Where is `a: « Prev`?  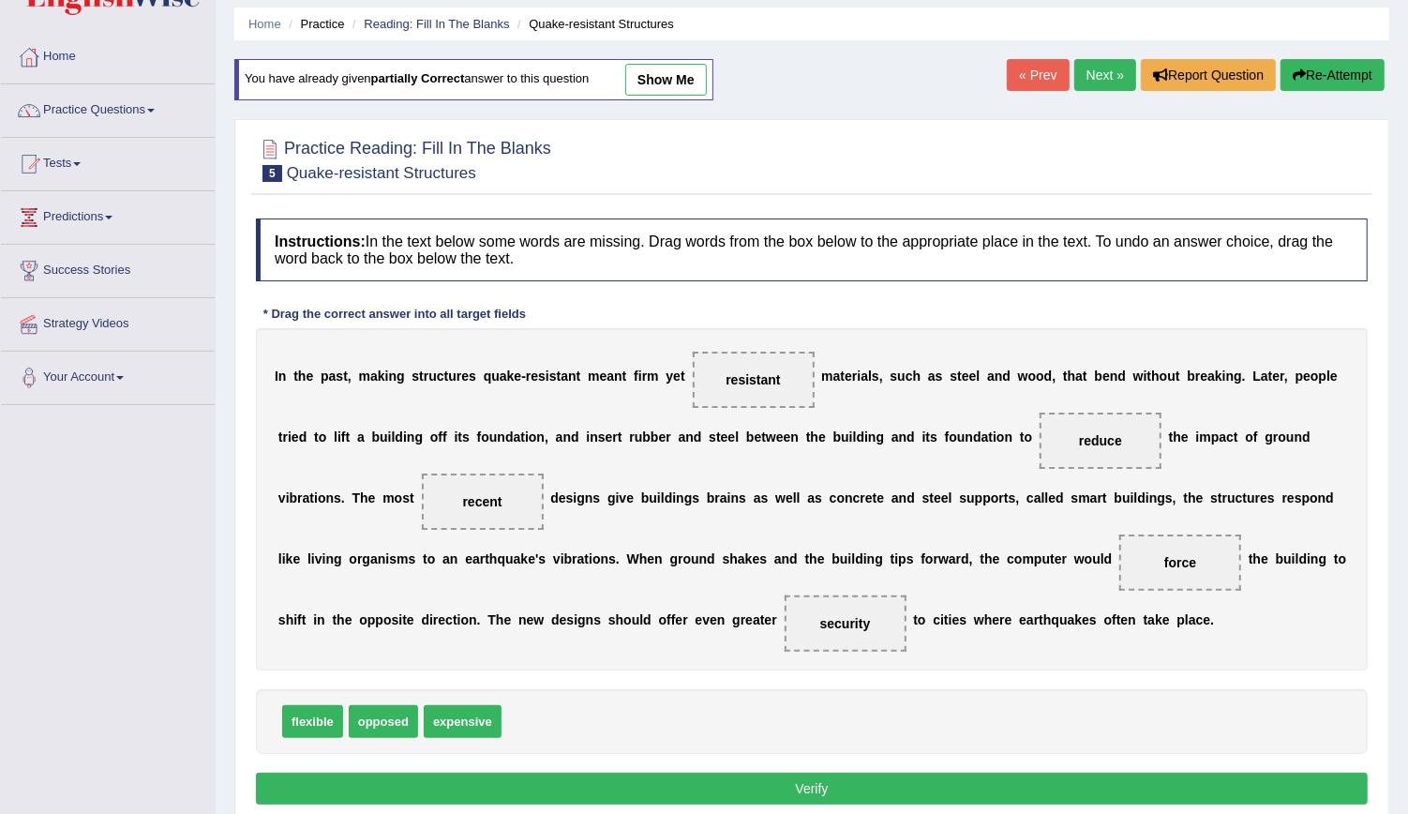 a: « Prev is located at coordinates (1038, 75).